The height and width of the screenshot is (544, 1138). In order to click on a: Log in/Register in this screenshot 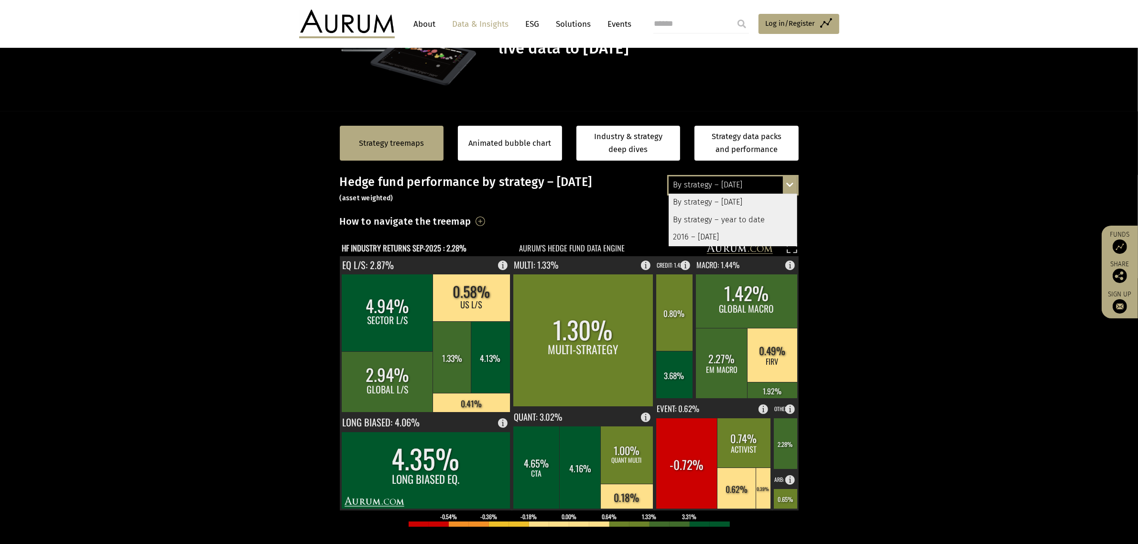, I will do `click(798, 24)`.